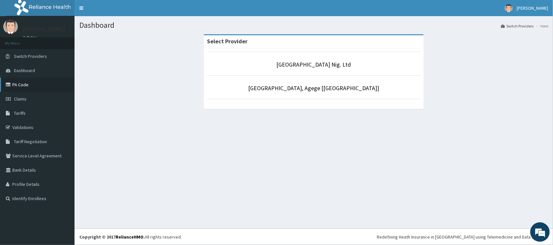  Describe the element at coordinates (30, 38) in the screenshot. I see `a: Online` at that location.